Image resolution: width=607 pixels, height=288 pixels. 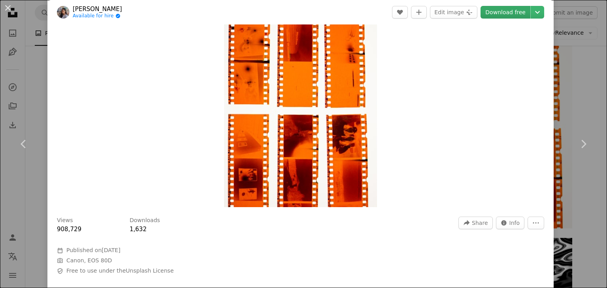 What do you see at coordinates (149, 271) in the screenshot?
I see `a: Unsplash License` at bounding box center [149, 271].